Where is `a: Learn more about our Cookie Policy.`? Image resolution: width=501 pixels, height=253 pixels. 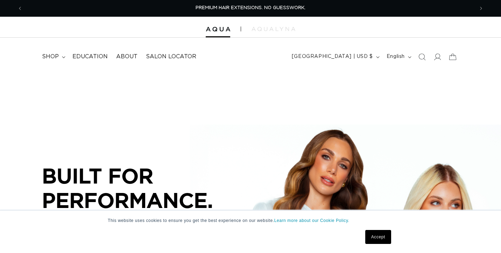 a: Learn more about our Cookie Policy. is located at coordinates (311, 221).